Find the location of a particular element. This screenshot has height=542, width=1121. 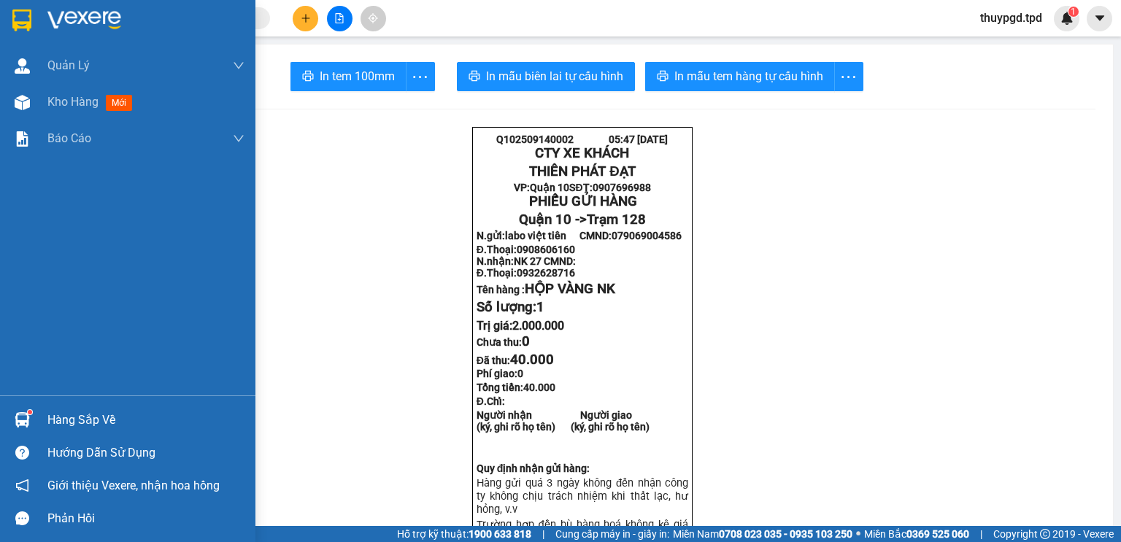

button: aim is located at coordinates (373, 18).